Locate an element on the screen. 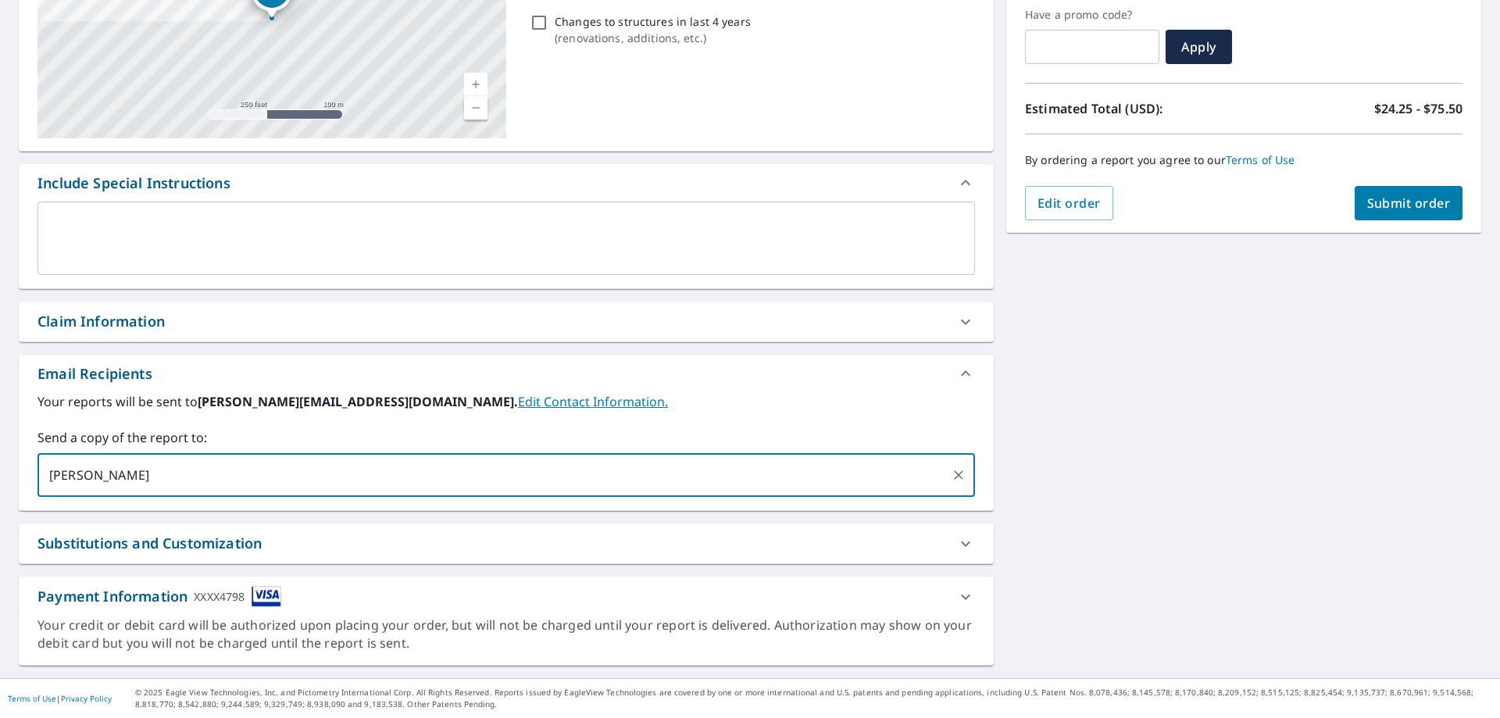  p: $24.25 - $75.50 is located at coordinates (1418, 109).